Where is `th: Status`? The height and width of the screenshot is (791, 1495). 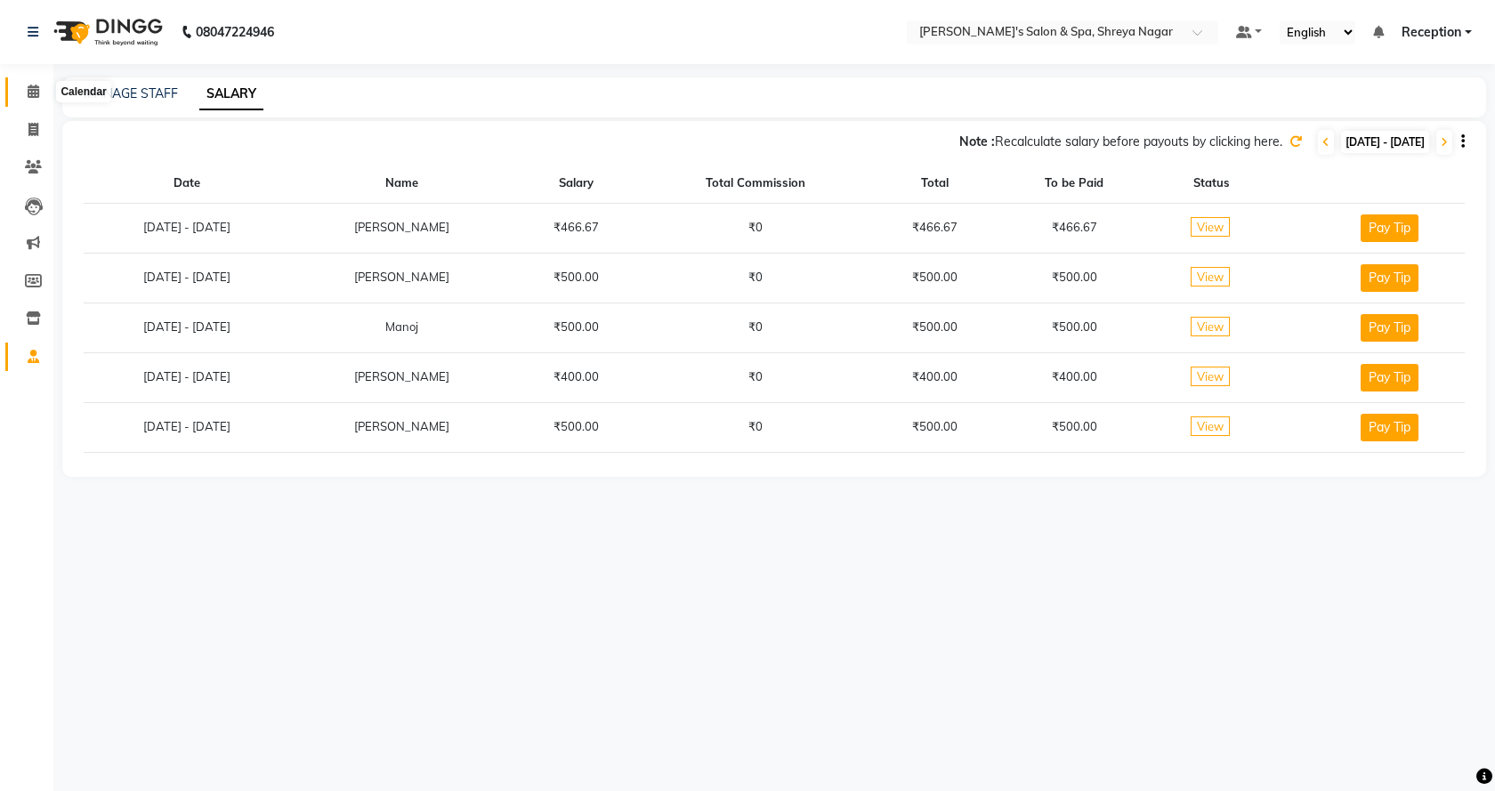 th: Status is located at coordinates (1211, 183).